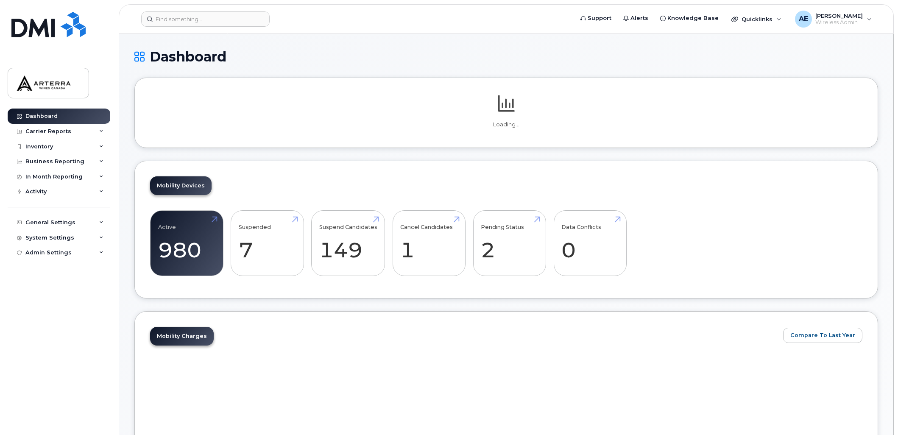  Describe the element at coordinates (506, 56) in the screenshot. I see `h1: Dashboard` at that location.